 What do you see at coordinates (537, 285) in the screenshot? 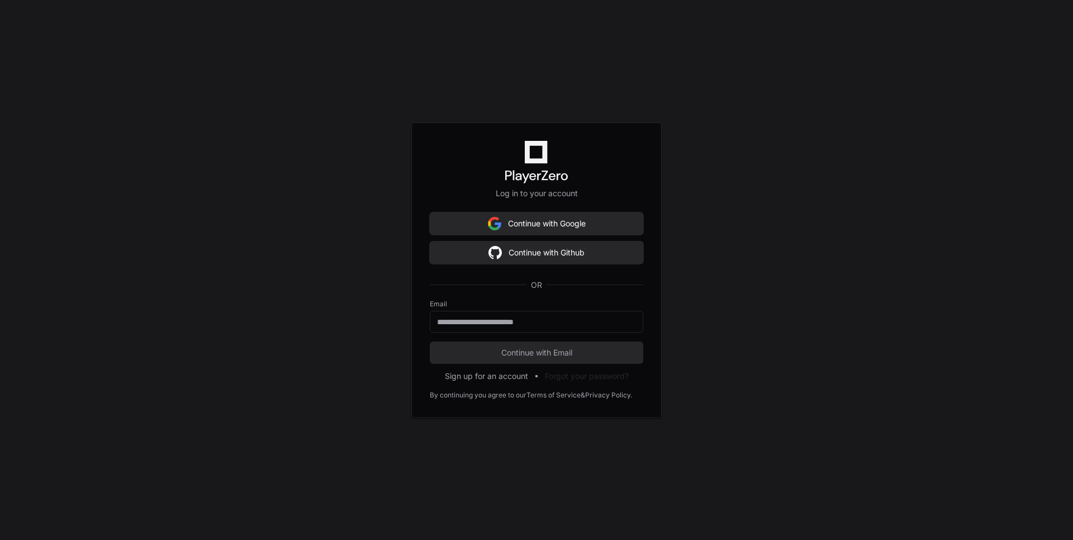
I see `span: OR` at bounding box center [537, 285].